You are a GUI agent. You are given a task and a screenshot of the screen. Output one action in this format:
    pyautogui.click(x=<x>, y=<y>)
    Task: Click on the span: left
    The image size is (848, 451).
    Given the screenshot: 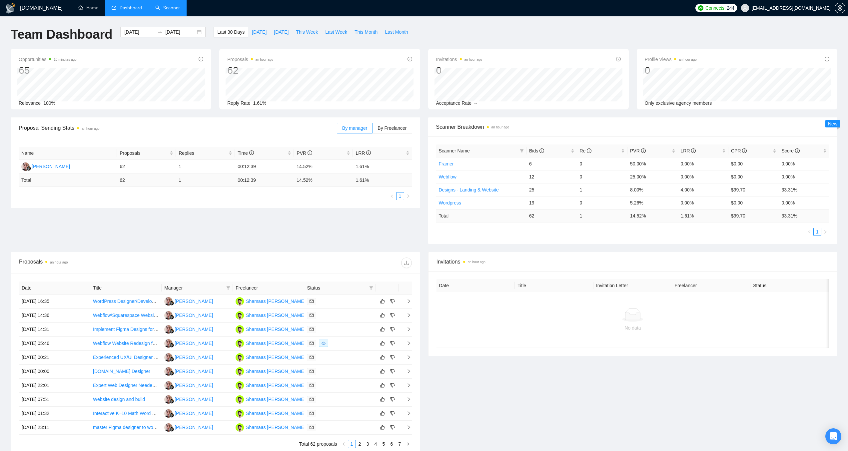 What is the action you would take?
    pyautogui.click(x=392, y=196)
    